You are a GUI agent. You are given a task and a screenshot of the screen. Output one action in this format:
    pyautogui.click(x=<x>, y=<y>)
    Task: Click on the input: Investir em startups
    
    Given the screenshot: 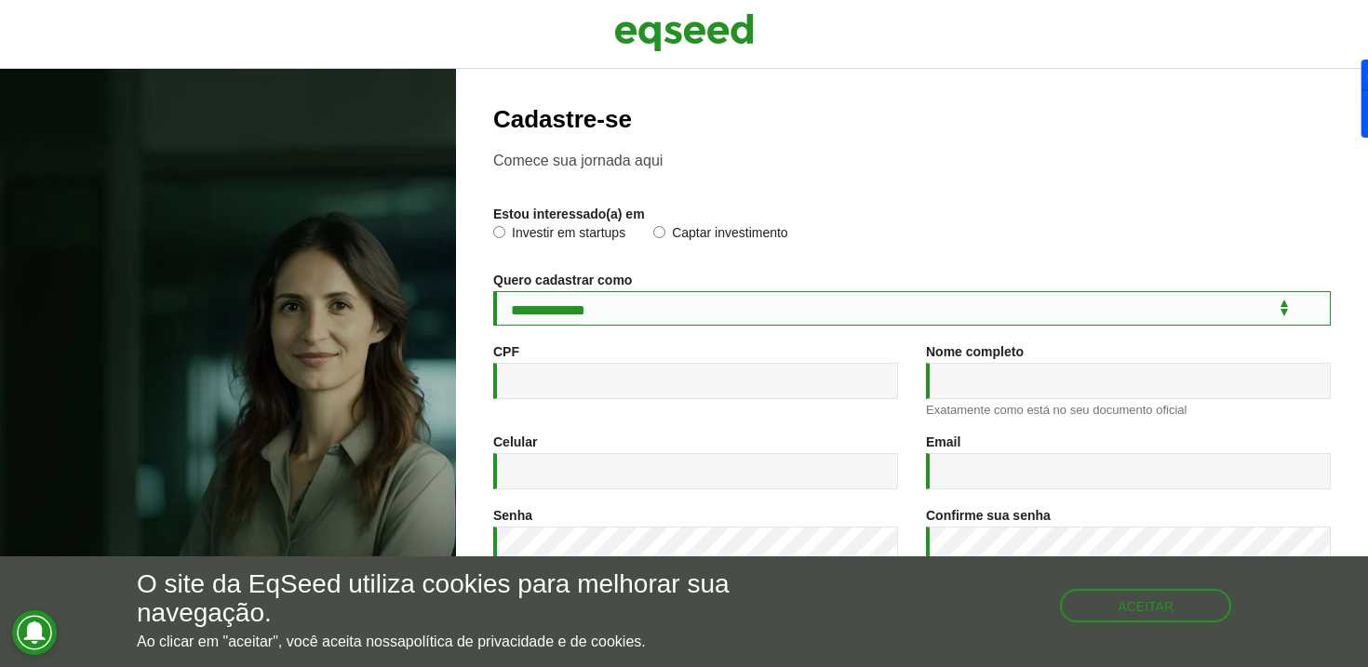 What is the action you would take?
    pyautogui.click(x=499, y=232)
    